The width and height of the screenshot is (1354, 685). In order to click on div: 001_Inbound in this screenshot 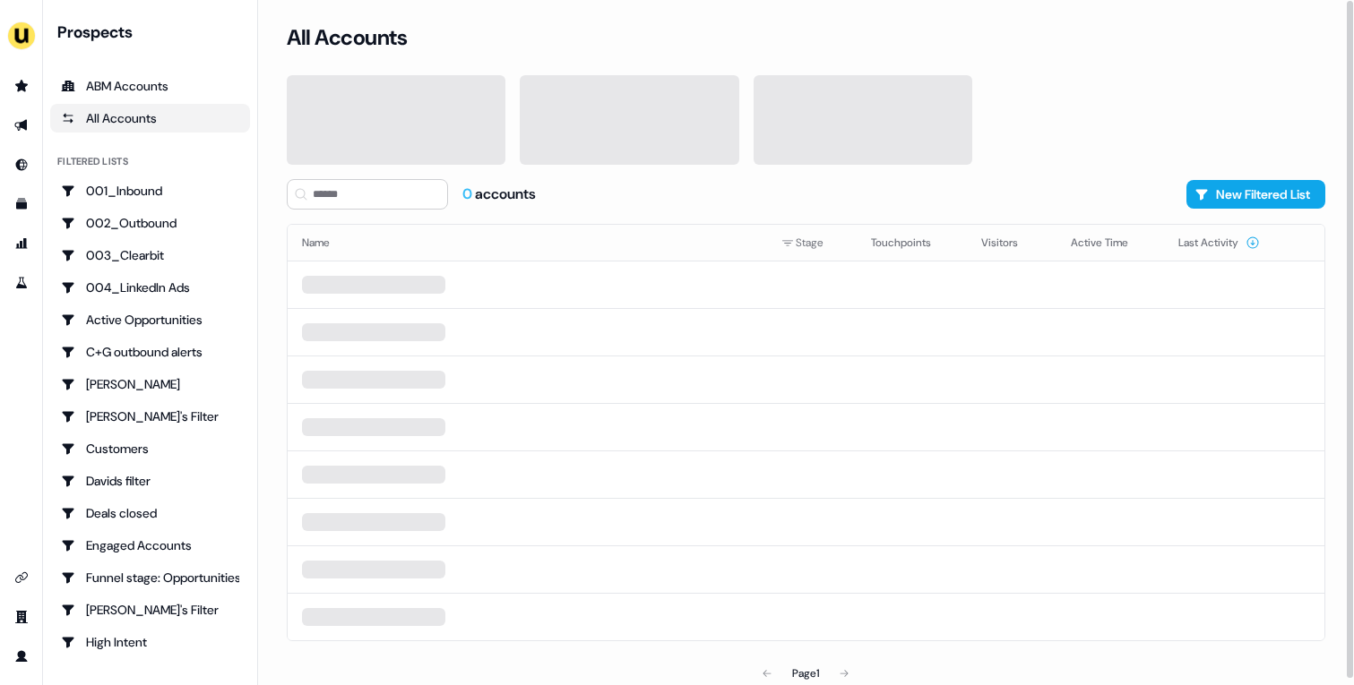, I will do `click(150, 191)`.